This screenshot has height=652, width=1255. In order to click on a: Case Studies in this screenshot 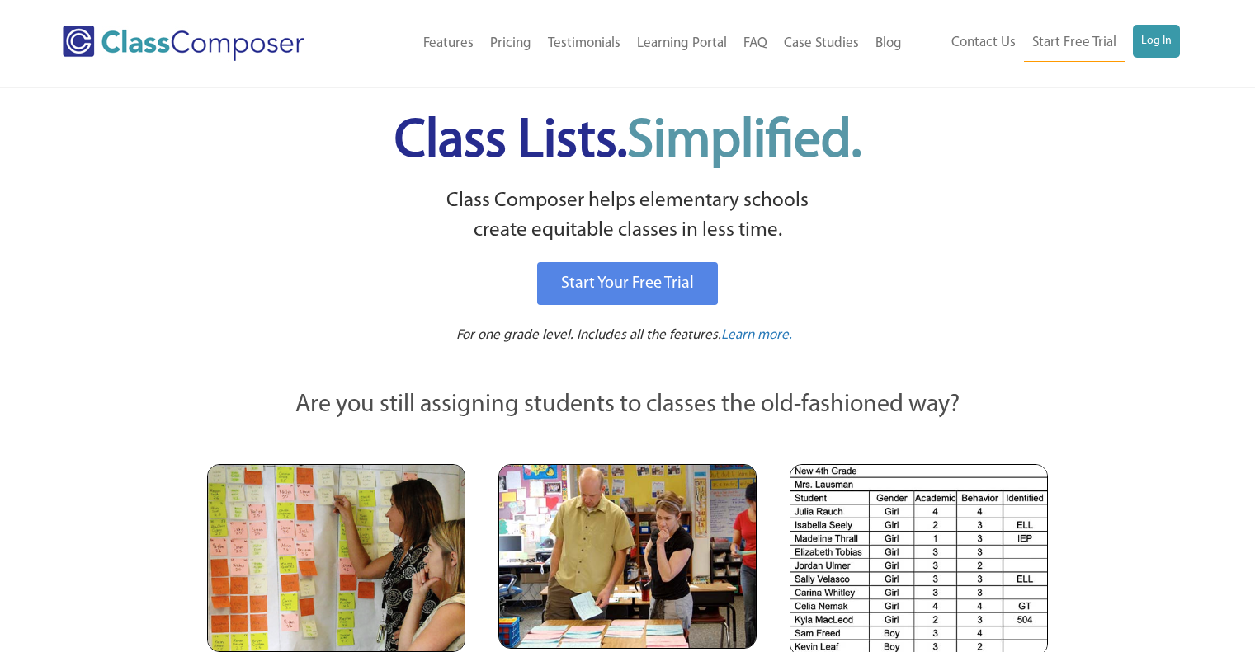, I will do `click(821, 44)`.